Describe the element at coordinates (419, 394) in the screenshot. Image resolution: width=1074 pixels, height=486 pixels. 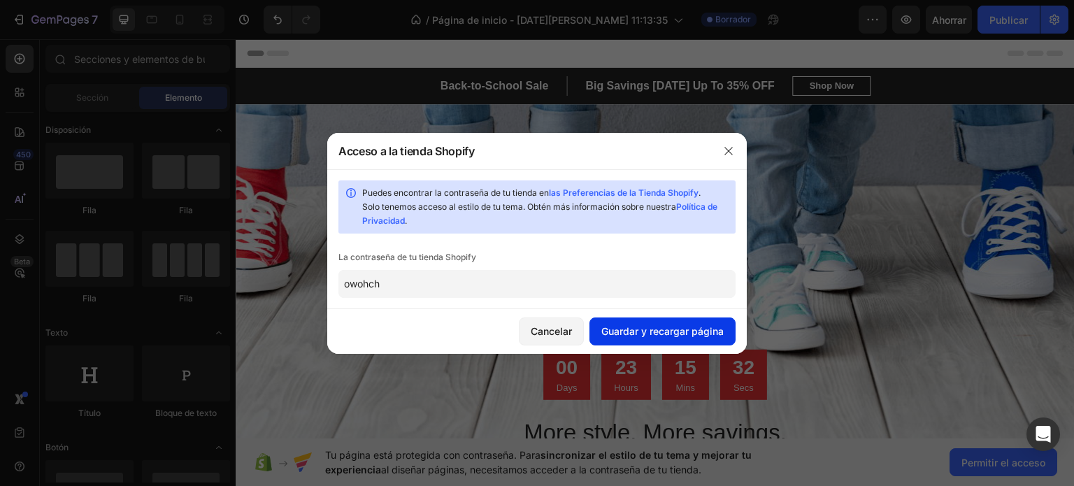
I see `p: More style. More savings.` at that location.